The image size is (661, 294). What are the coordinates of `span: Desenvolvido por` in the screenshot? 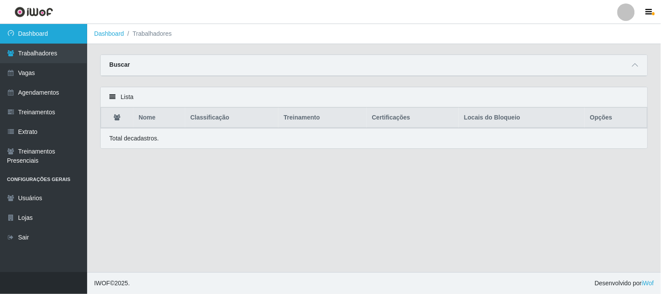 It's located at (624, 283).